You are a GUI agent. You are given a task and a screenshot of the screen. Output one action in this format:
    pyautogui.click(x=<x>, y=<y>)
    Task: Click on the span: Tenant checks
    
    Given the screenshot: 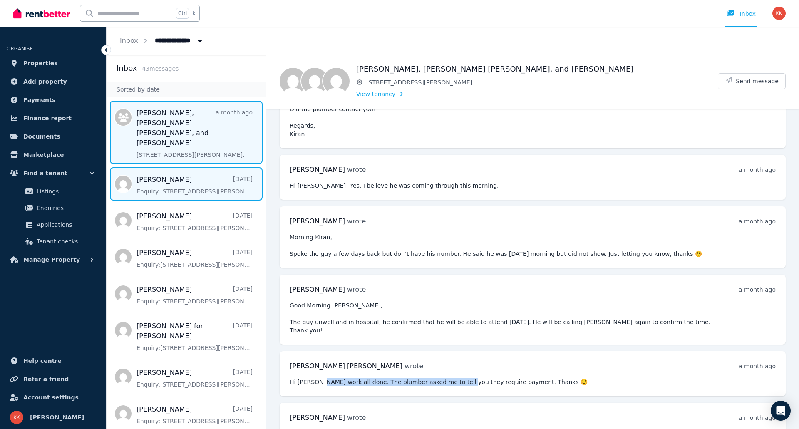 What is the action you would take?
    pyautogui.click(x=64, y=241)
    